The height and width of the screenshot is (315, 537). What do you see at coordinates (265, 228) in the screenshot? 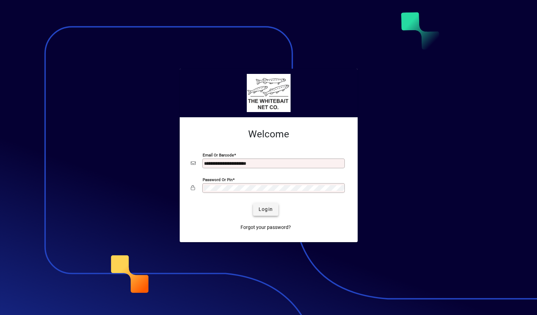
I see `a: Forgot your password?` at bounding box center [265, 228].